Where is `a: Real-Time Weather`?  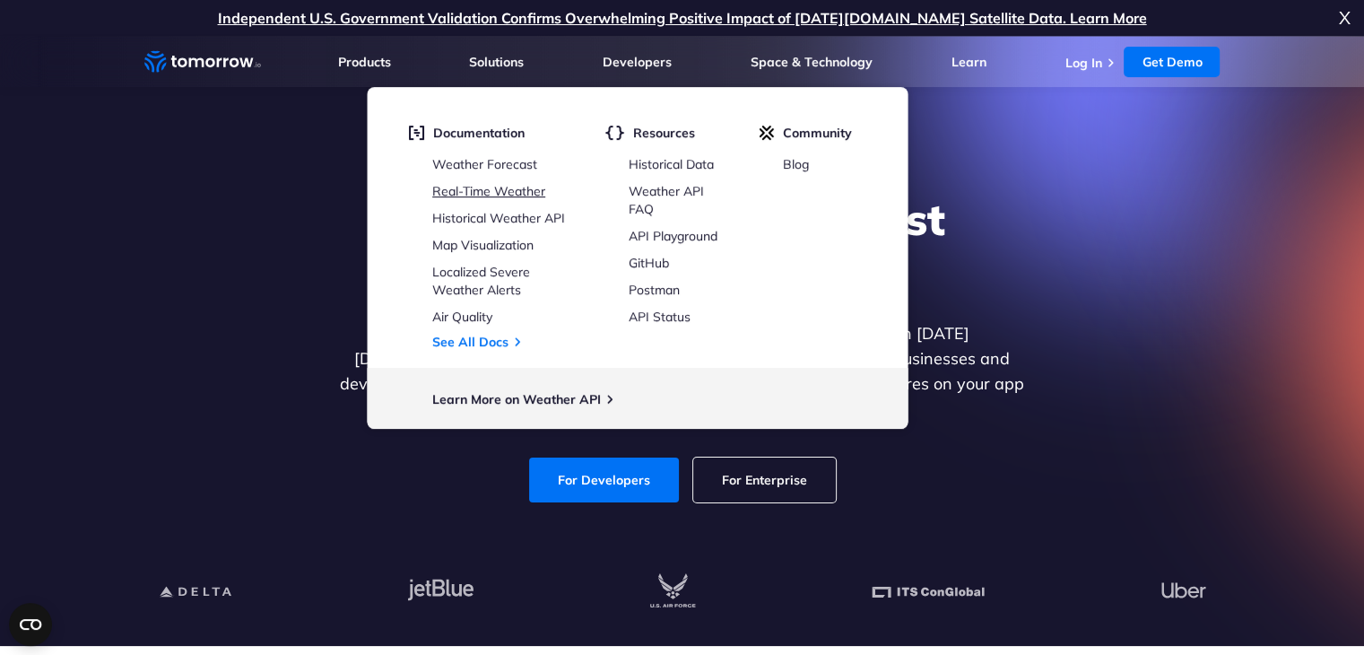 a: Real-Time Weather is located at coordinates (489, 191).